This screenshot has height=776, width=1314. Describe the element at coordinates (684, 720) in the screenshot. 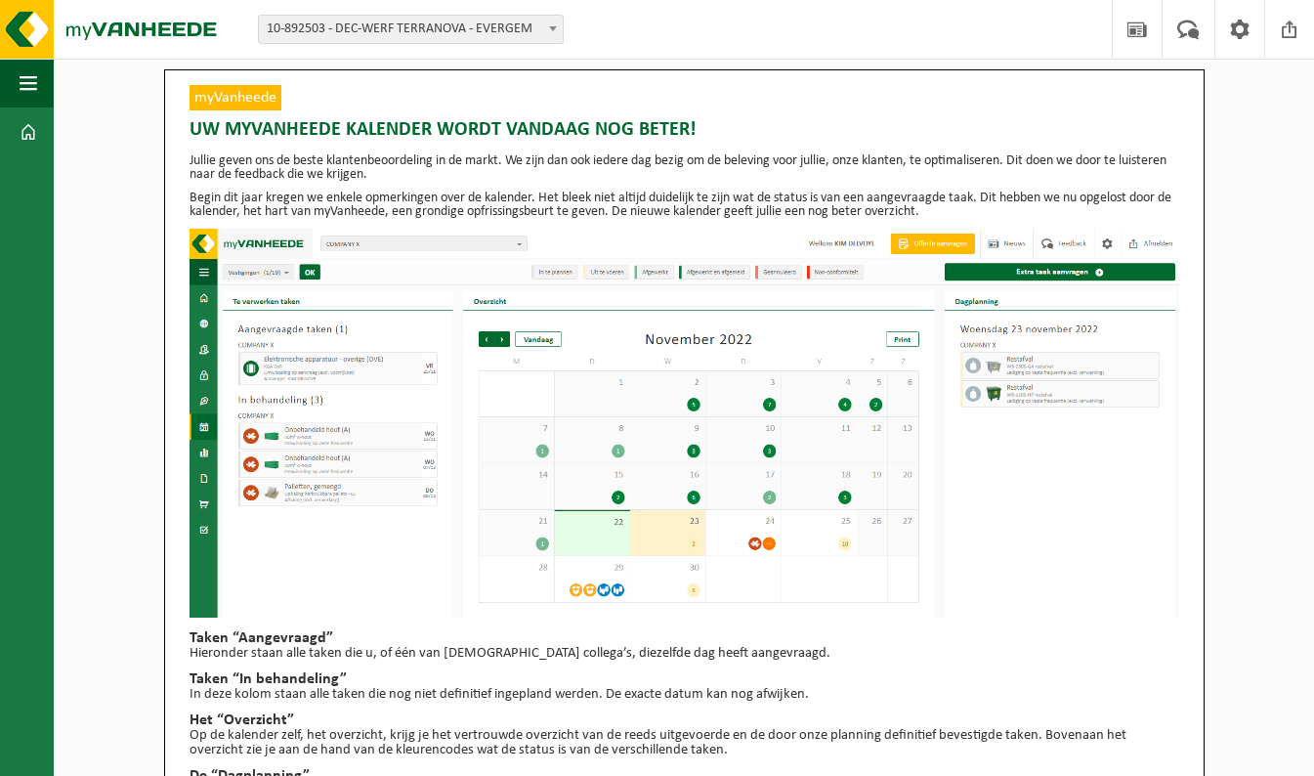

I see `h2: Het “Overzicht”` at that location.